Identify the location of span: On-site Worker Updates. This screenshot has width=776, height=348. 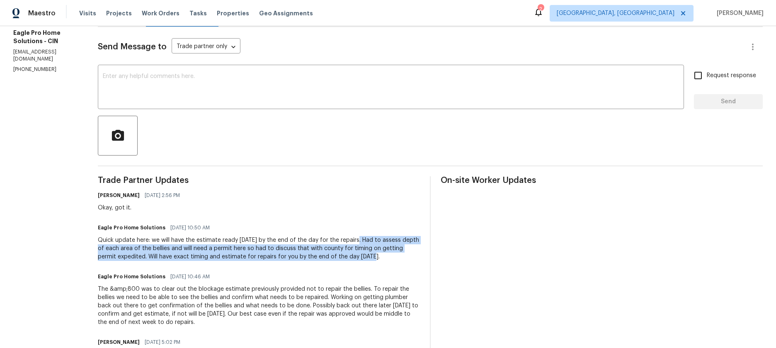
(601, 180).